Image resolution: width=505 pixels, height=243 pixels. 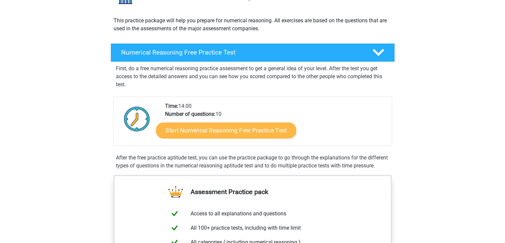 I want to click on b: Number of questions:, so click(x=190, y=114).